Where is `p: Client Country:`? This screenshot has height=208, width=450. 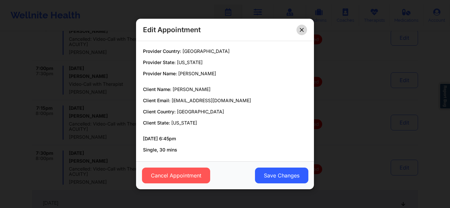
p: Client Country: is located at coordinates (225, 112).